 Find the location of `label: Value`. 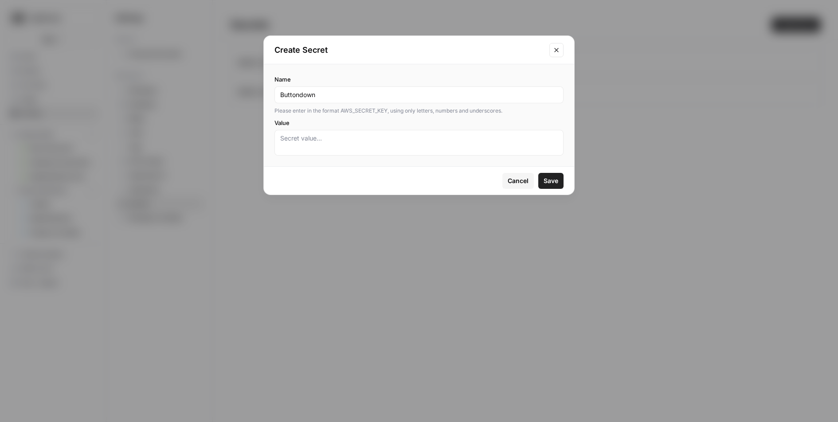

label: Value is located at coordinates (419, 123).